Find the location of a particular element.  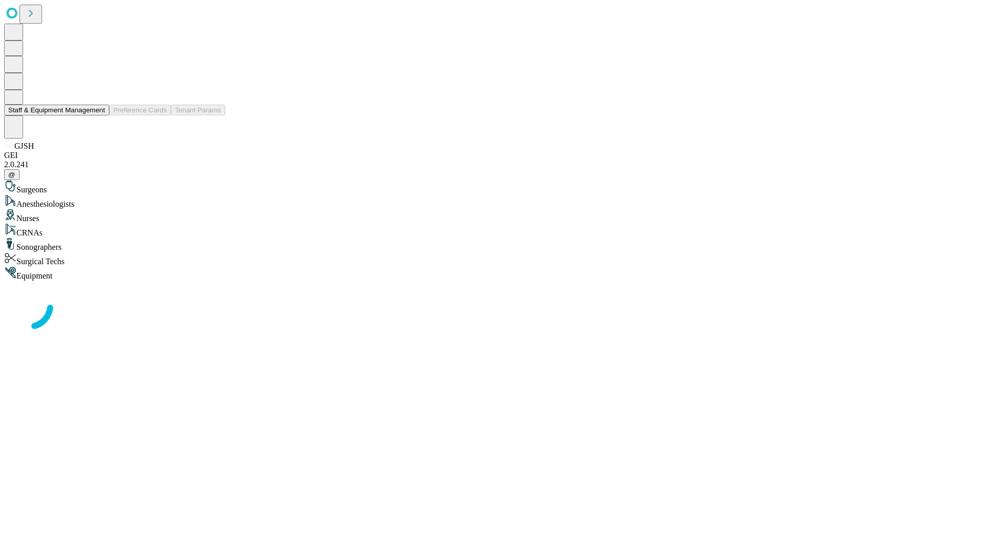

div: Surgical Techs is located at coordinates (492, 259).